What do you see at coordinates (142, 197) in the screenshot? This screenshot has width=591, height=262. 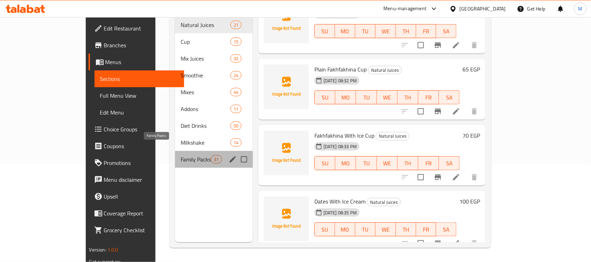 I see `span: Upsell` at bounding box center [142, 197].